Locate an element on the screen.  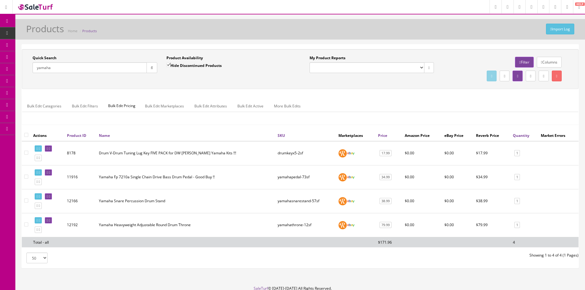
td: $17.99 is located at coordinates (492, 153).